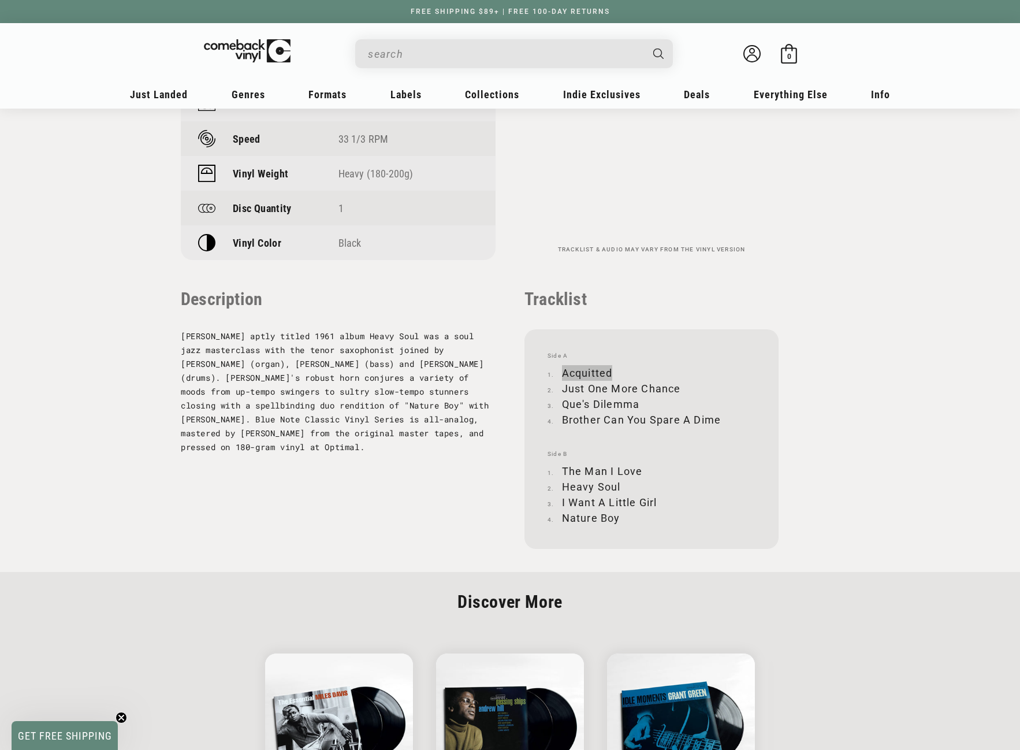 Image resolution: width=1020 pixels, height=750 pixels. Describe the element at coordinates (261, 173) in the screenshot. I see `p: Vinyl Weight` at that location.